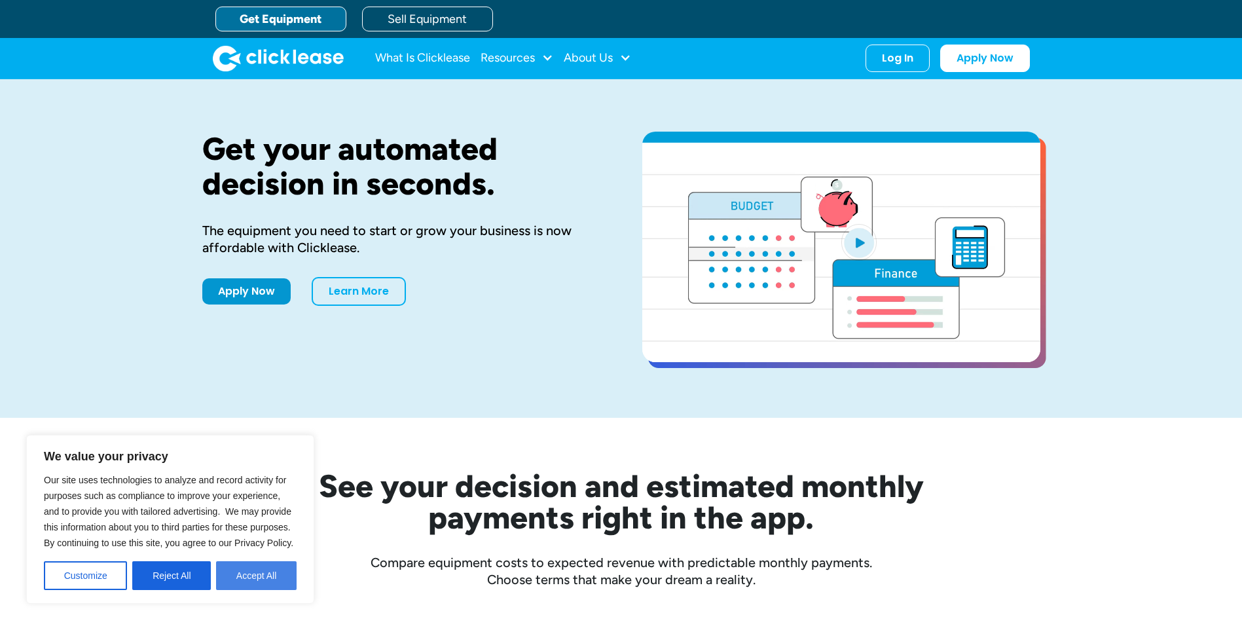 The height and width of the screenshot is (630, 1242). I want to click on a: home, so click(278, 58).